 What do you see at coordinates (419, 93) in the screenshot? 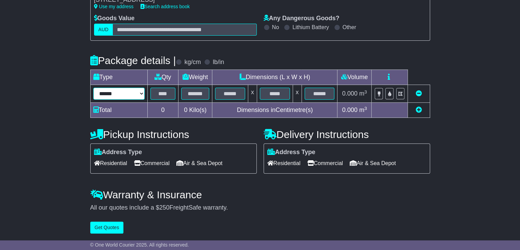
I see `a: Remove this item` at bounding box center [419, 93].